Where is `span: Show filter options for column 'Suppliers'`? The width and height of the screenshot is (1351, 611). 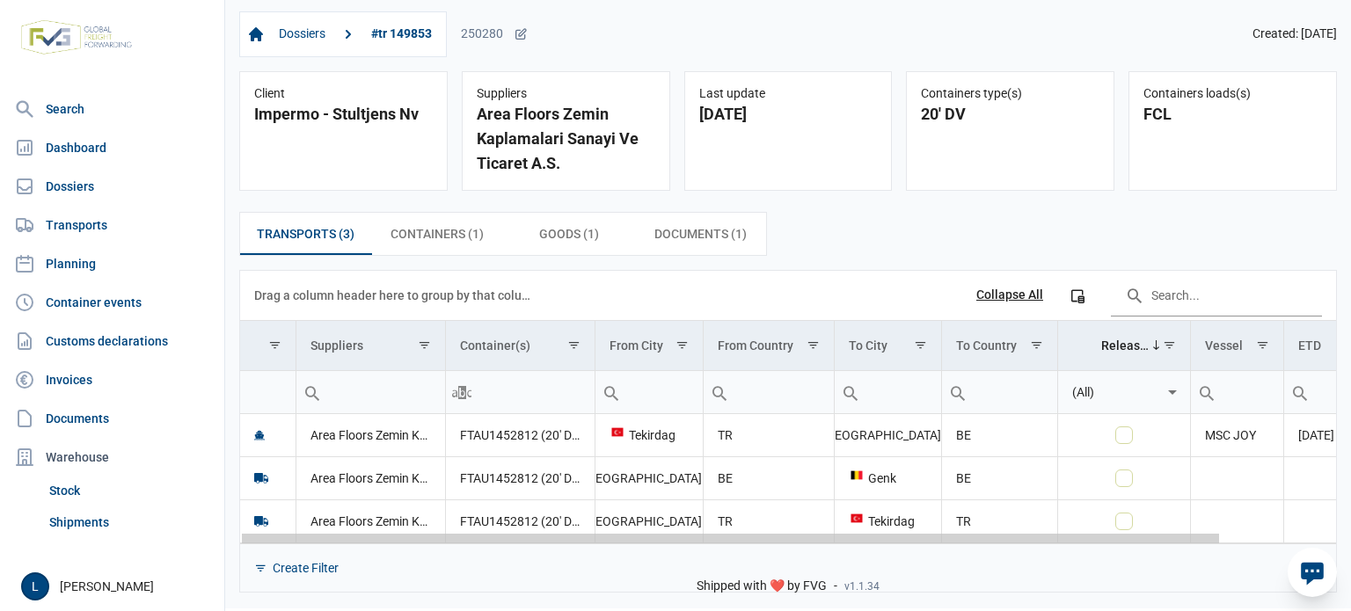
span: Show filter options for column 'Suppliers' is located at coordinates (424, 345).